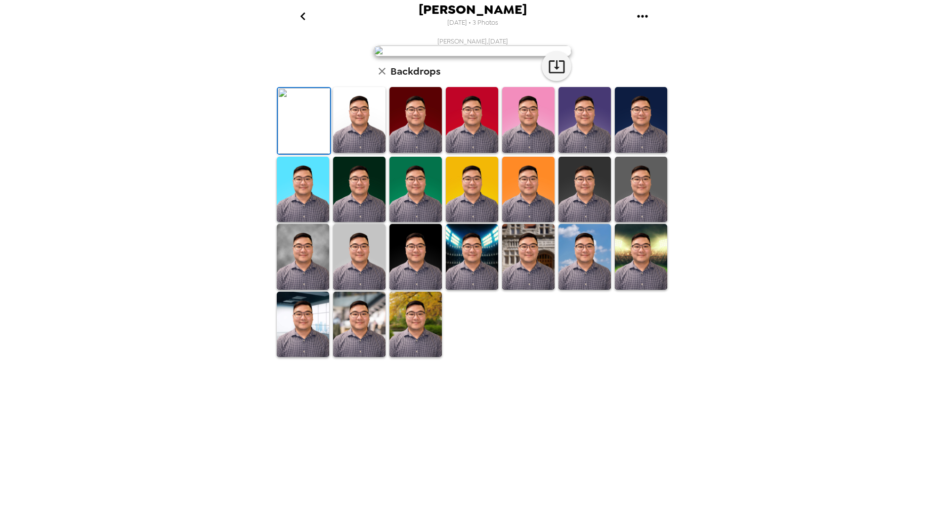  Describe the element at coordinates (472, 51) in the screenshot. I see `img: user` at that location.